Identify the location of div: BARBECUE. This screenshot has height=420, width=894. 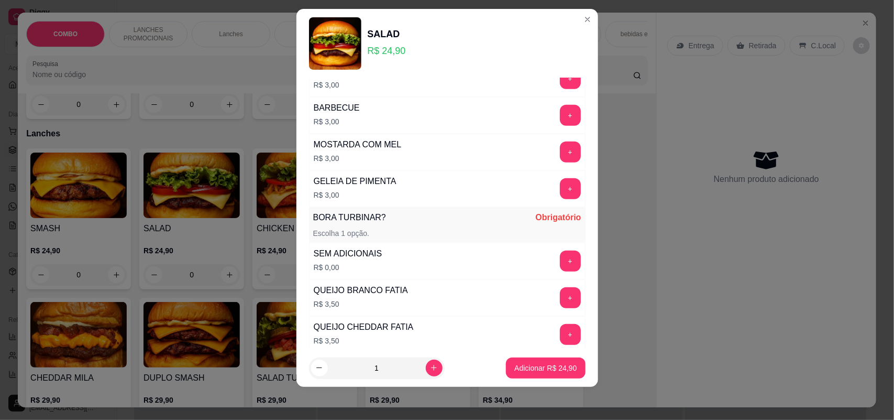
(337, 108).